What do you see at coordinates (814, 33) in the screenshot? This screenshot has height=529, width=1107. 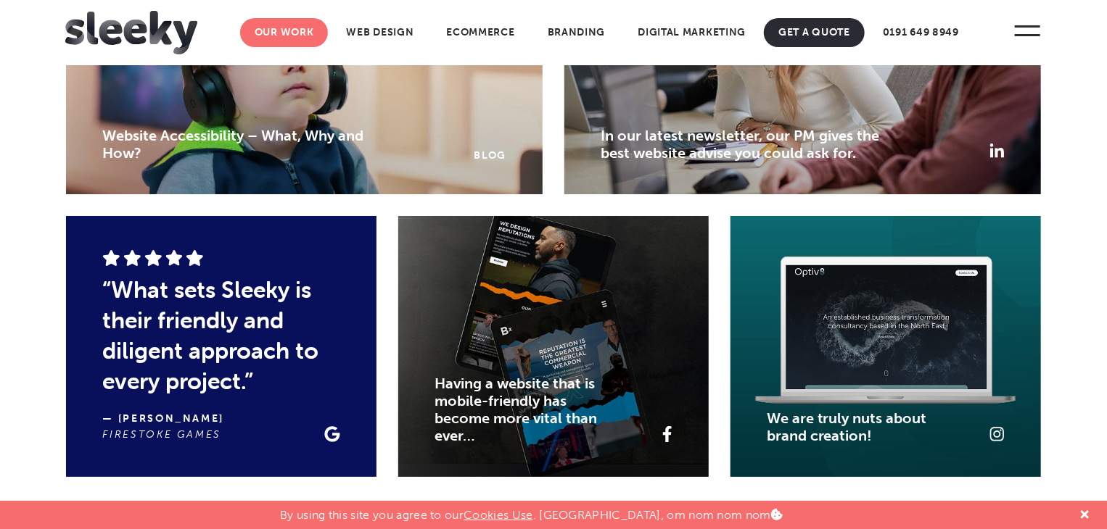 I see `a: Get A Quote` at bounding box center [814, 33].